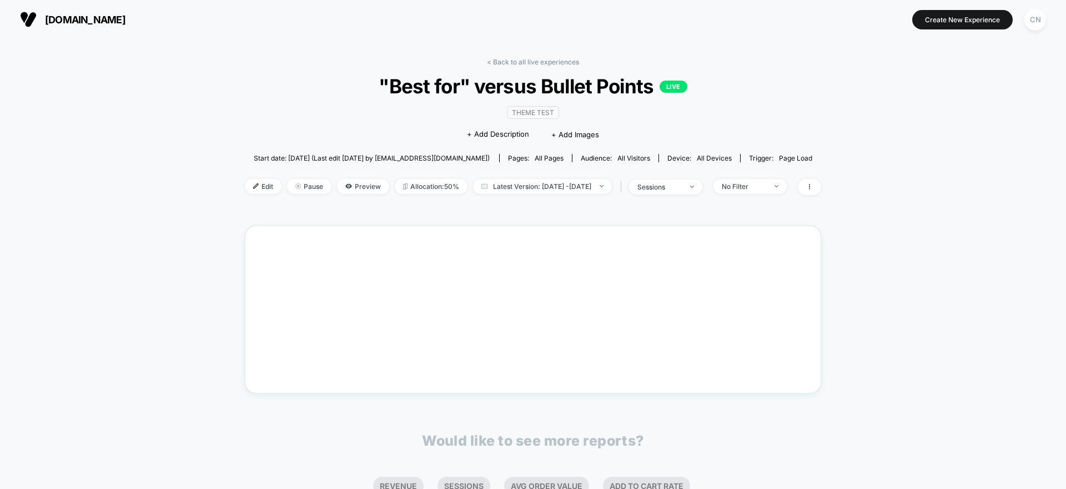  Describe the element at coordinates (575, 134) in the screenshot. I see `span: + Add Images` at that location.